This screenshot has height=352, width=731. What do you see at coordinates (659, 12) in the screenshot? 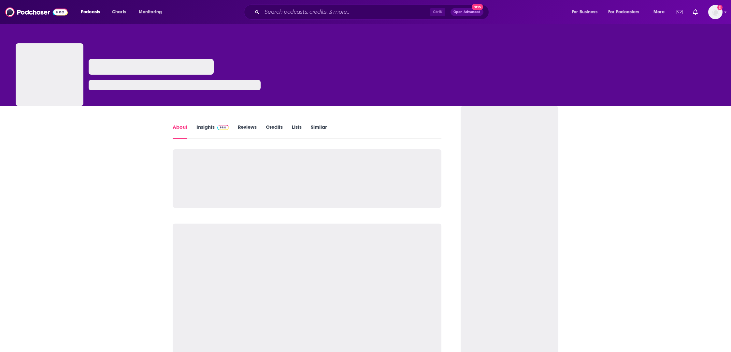
I see `span: More` at bounding box center [659, 12].